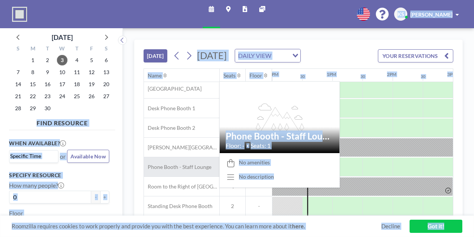 The image size is (474, 237). I want to click on div: 1PM, so click(331, 74).